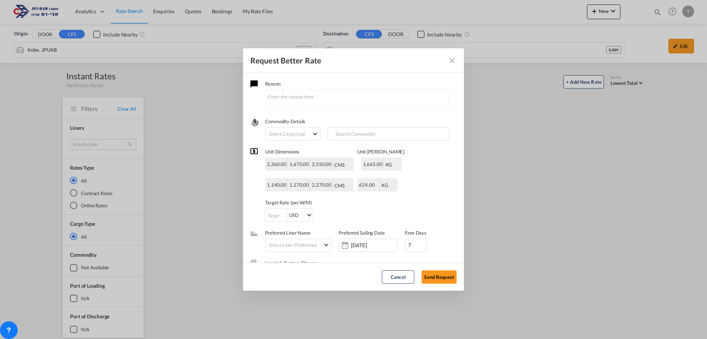 Image resolution: width=707 pixels, height=339 pixels. I want to click on label: Locals & Custom Charges, so click(293, 263).